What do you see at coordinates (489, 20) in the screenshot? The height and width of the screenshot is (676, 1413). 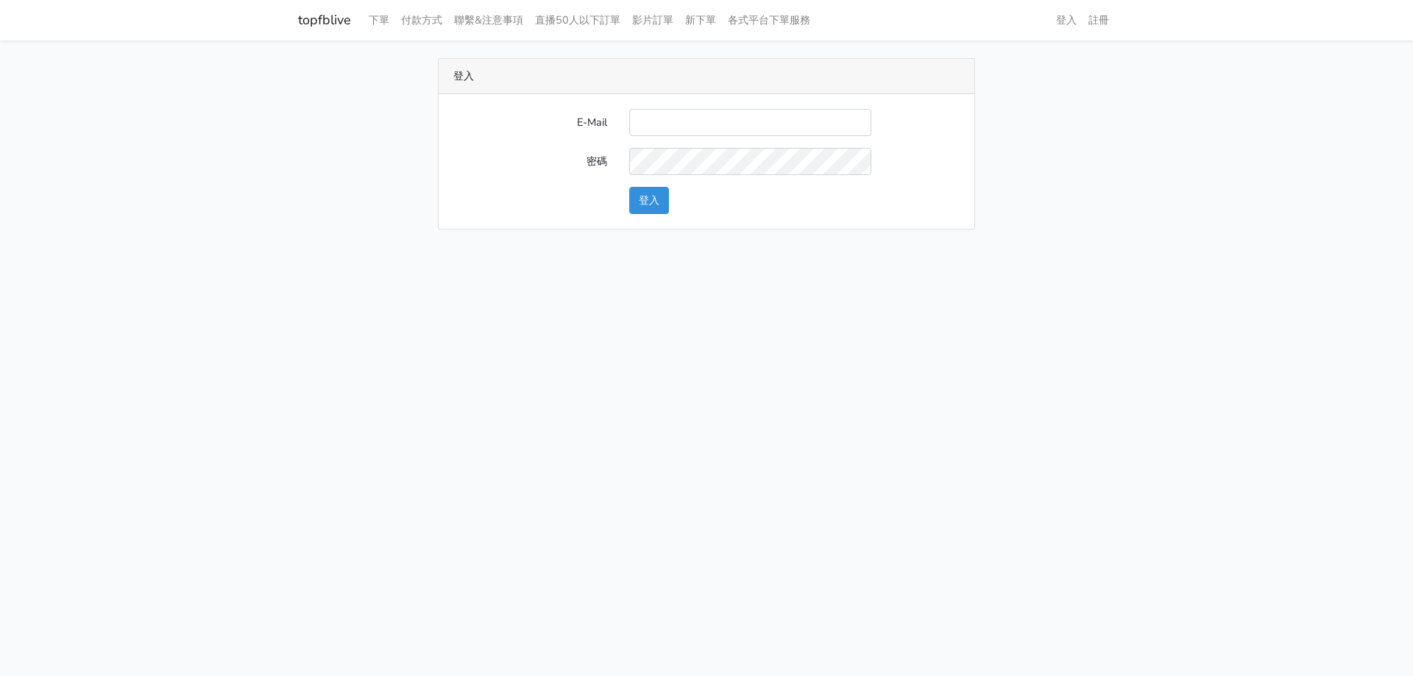 I see `a: 聯繫&注意事項` at bounding box center [489, 20].